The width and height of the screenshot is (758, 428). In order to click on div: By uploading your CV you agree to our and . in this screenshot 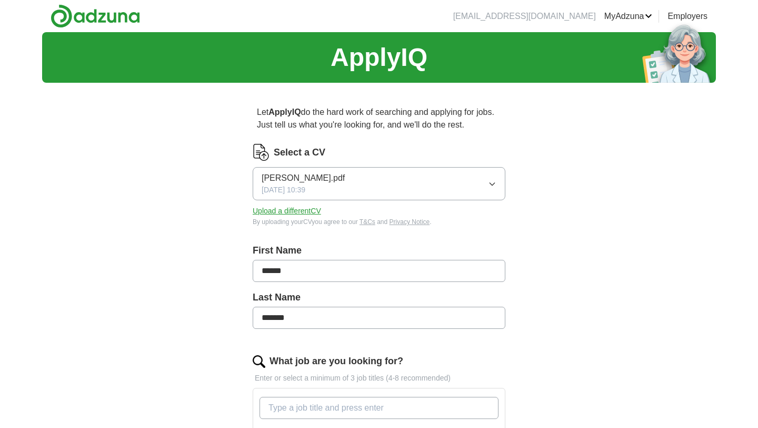, I will do `click(379, 222)`.